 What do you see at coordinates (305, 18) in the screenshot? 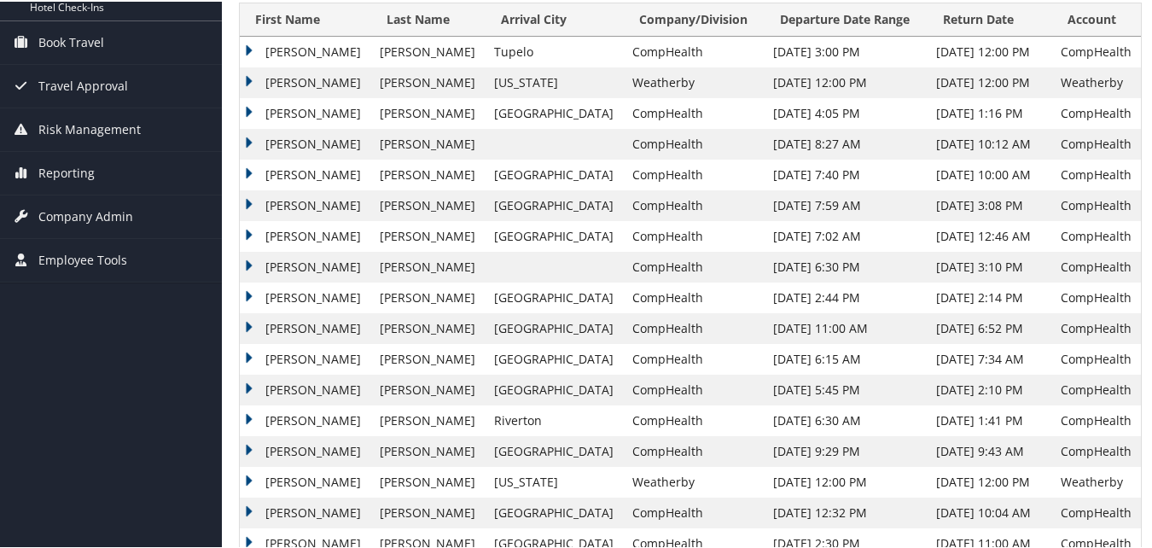
I see `th: First Name: activate to sort column descending` at bounding box center [305, 18].